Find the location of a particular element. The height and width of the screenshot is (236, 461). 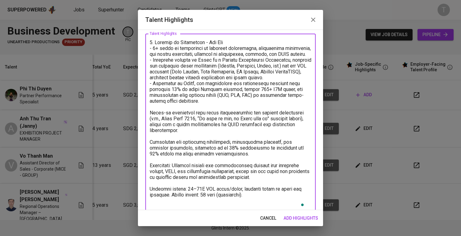

span: cancel is located at coordinates (268, 218).